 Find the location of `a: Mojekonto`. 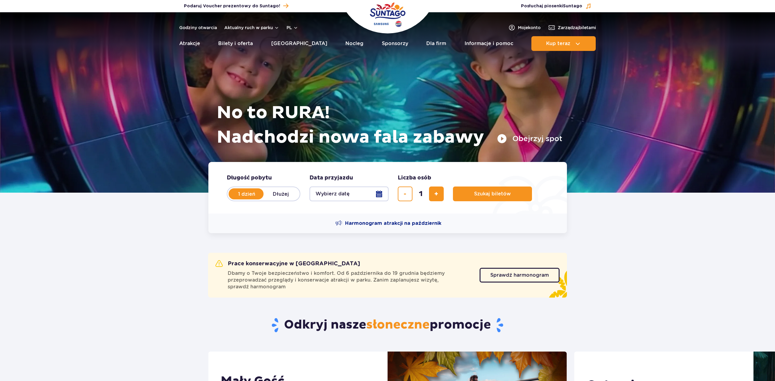

a: Mojekonto is located at coordinates (524, 28).